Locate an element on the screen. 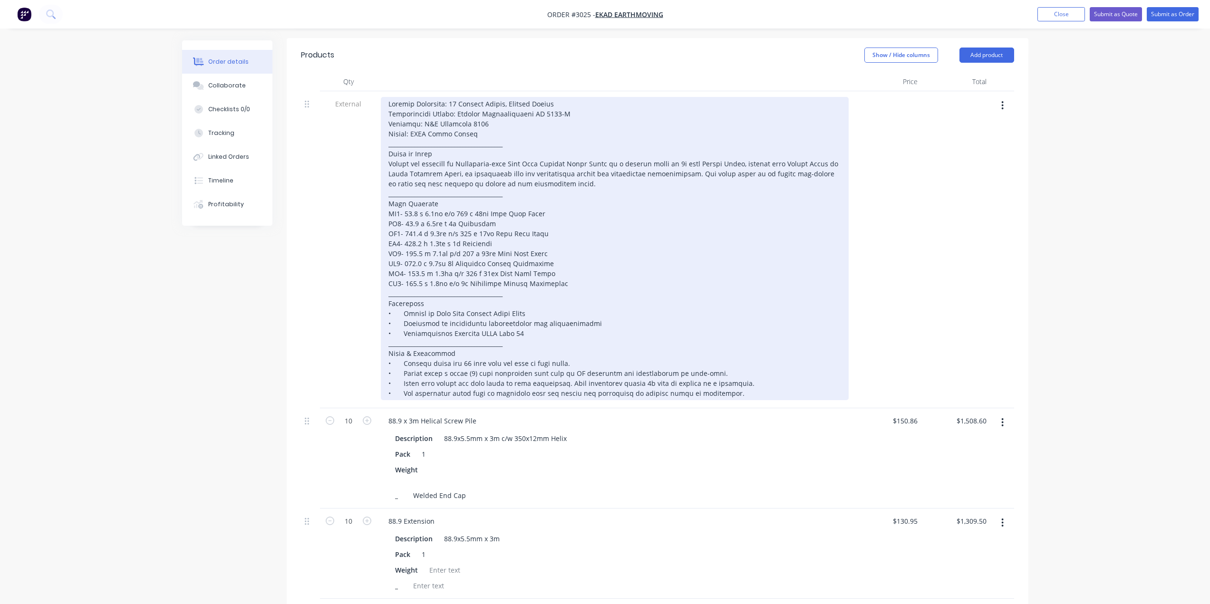 Image resolution: width=1210 pixels, height=604 pixels. div: Checklists 0/0 is located at coordinates (229, 109).